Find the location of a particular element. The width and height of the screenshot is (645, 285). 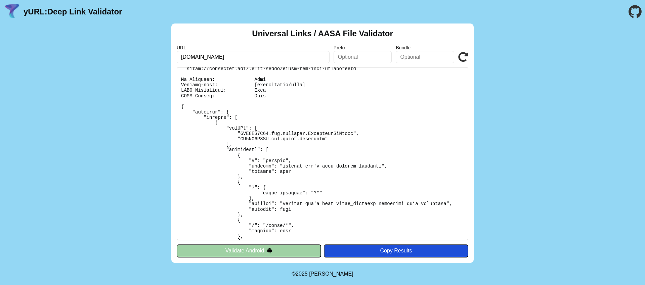

pre: Lorem ipsu do: sitam://consectet.adi/.elit-seddo/eiusm-tem-inci-utlaboreetd Ma Aliquaen: Admi Ven... is located at coordinates (323, 154).